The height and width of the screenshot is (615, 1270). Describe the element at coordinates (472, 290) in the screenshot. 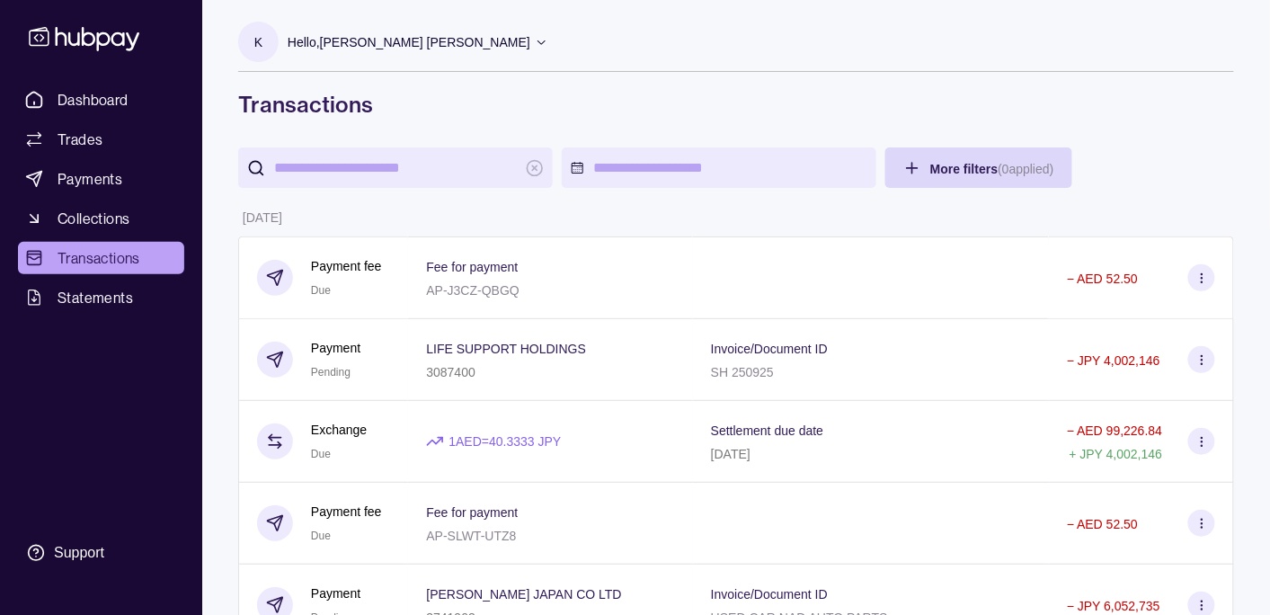

I see `p: AP-J3CZ-QBGQ` at that location.